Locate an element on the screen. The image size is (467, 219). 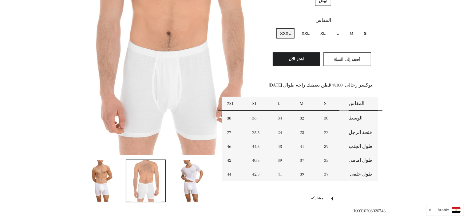
span: أضف إلى السلة is located at coordinates (347, 59).